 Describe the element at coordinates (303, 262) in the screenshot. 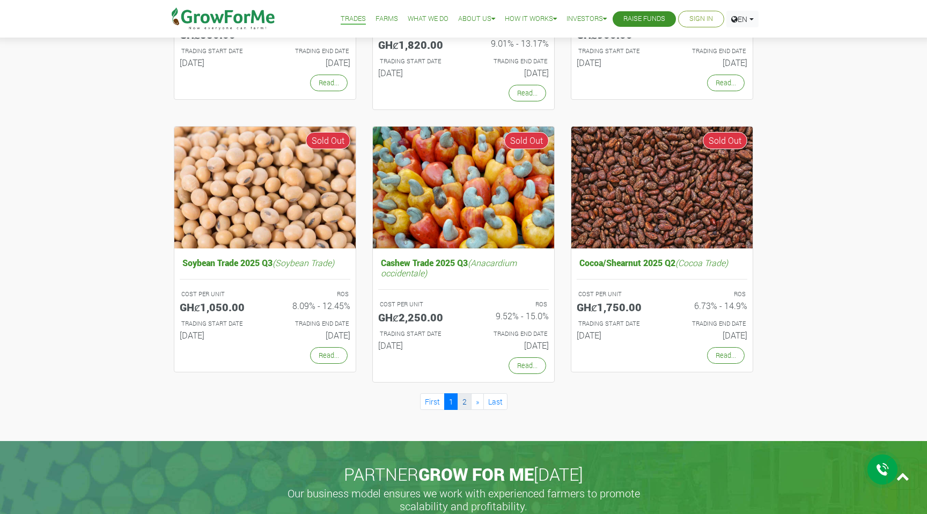

I see `i: (Soybean Trade)` at that location.